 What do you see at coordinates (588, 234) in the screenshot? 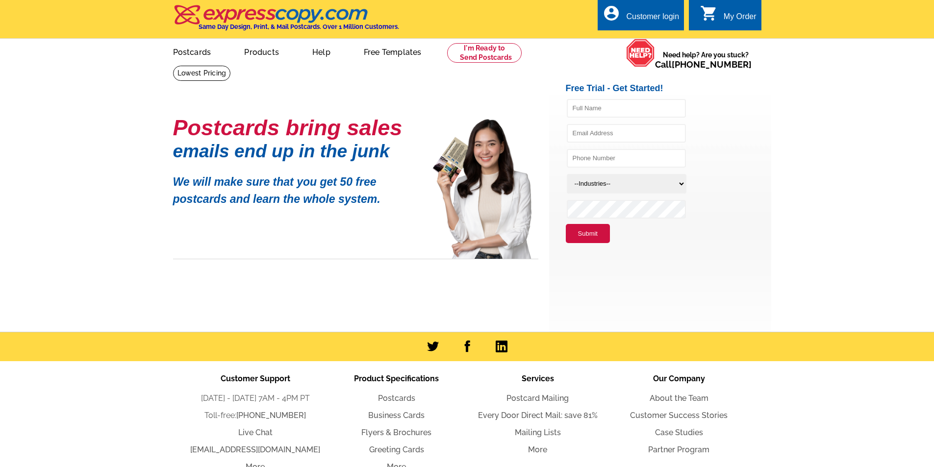
I see `button: Submit` at bounding box center [588, 234].